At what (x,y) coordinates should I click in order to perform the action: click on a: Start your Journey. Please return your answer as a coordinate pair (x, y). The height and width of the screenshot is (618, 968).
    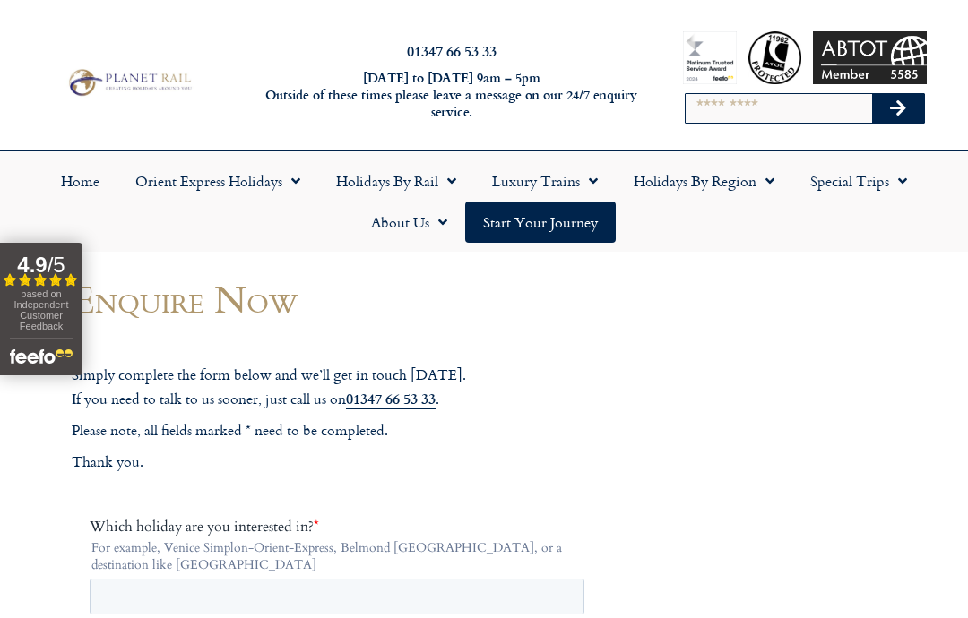
    Looking at the image, I should click on (540, 222).